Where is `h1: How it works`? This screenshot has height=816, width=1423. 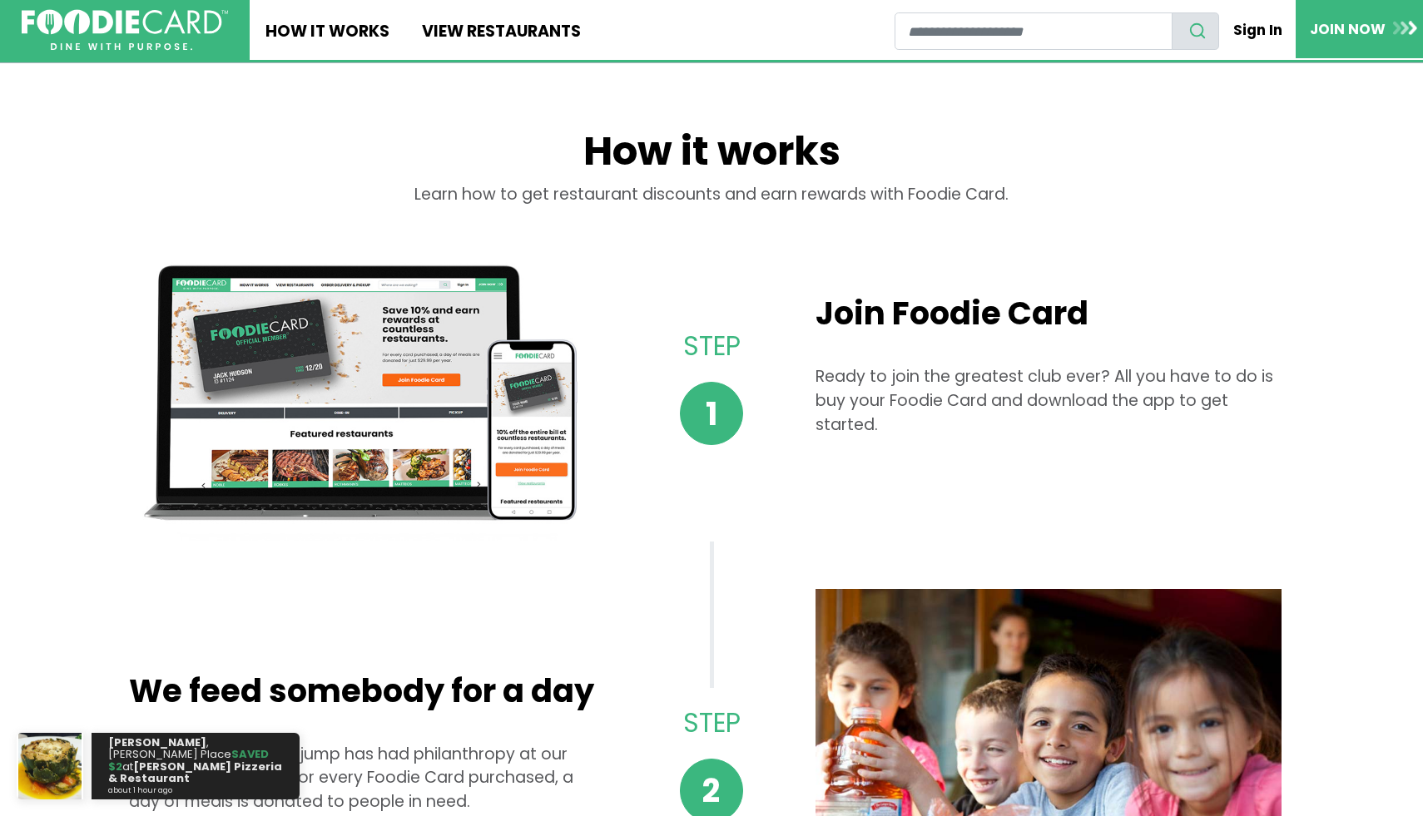 h1: How it works is located at coordinates (712, 155).